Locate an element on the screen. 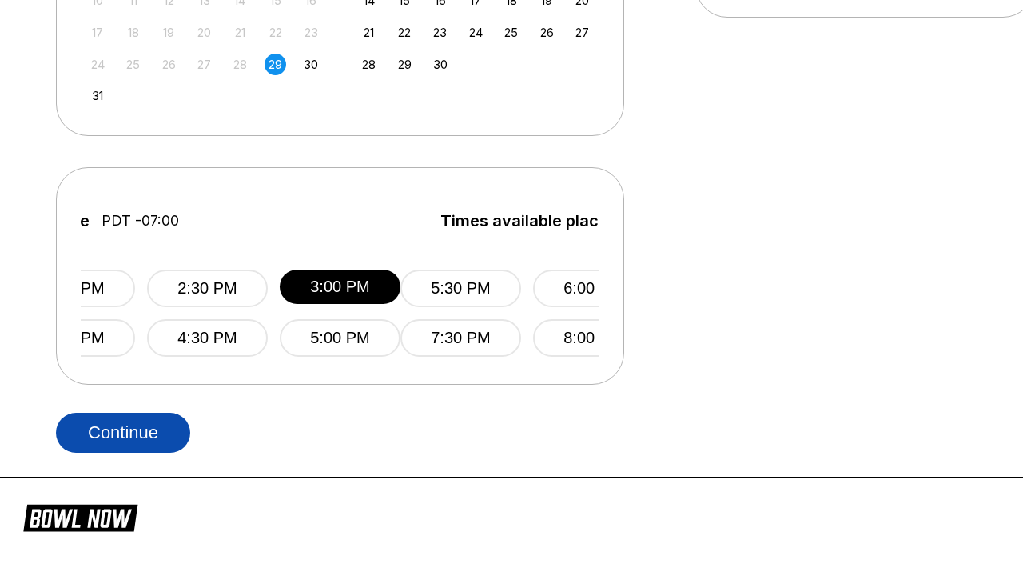 Image resolution: width=1023 pixels, height=576 pixels. div: Not available Wednesday, August 20th, 2025 is located at coordinates (204, 32).